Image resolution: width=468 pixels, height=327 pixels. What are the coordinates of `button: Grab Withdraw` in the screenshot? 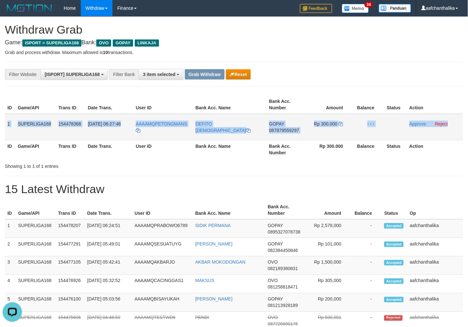 It's located at (204, 74).